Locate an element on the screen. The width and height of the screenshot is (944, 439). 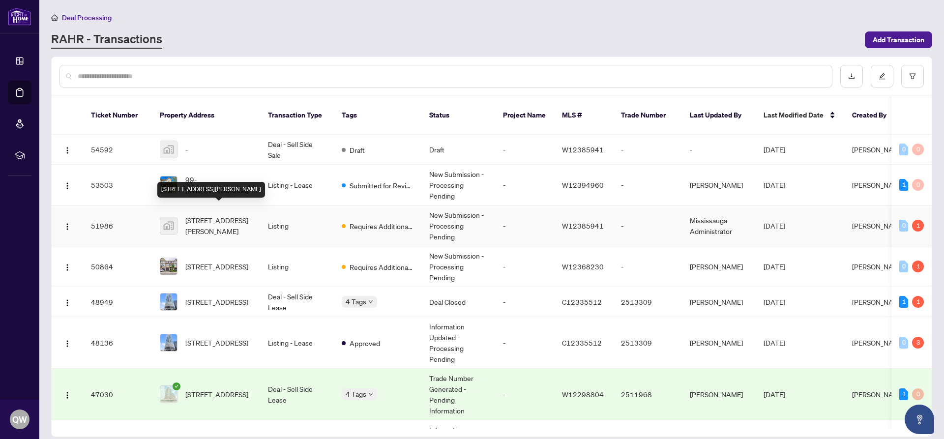
th: Status is located at coordinates (458, 115).